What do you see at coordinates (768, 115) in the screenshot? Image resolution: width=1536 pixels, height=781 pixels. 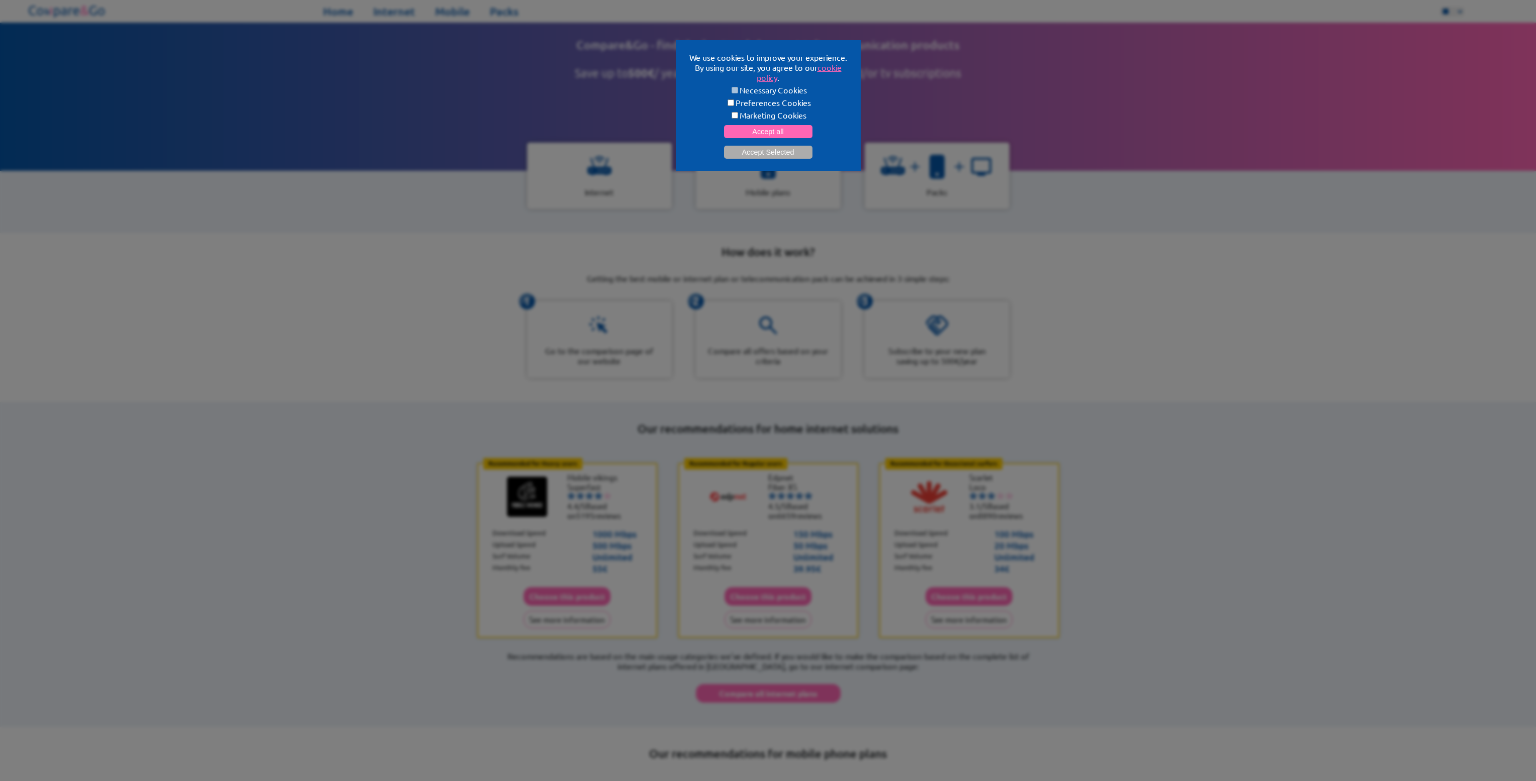 I see `label: Marketing Cookies` at bounding box center [768, 115].